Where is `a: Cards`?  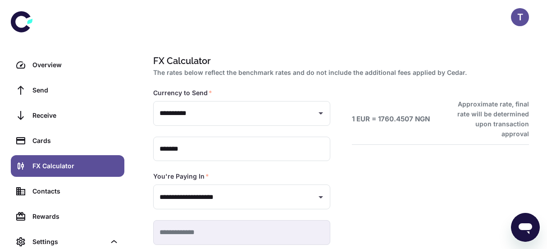 a: Cards is located at coordinates (68, 141).